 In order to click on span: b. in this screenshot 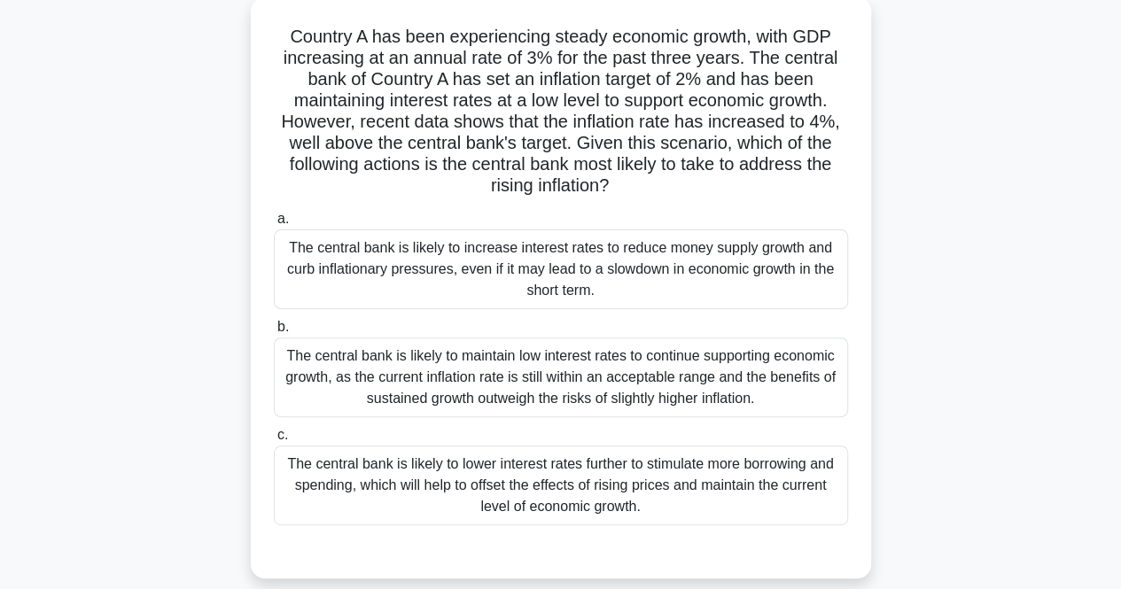, I will do `click(283, 326)`.